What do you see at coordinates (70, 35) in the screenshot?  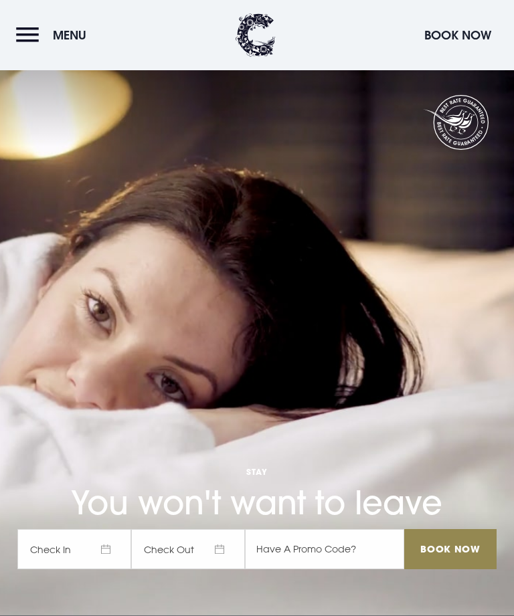 I see `span: Menu` at bounding box center [70, 35].